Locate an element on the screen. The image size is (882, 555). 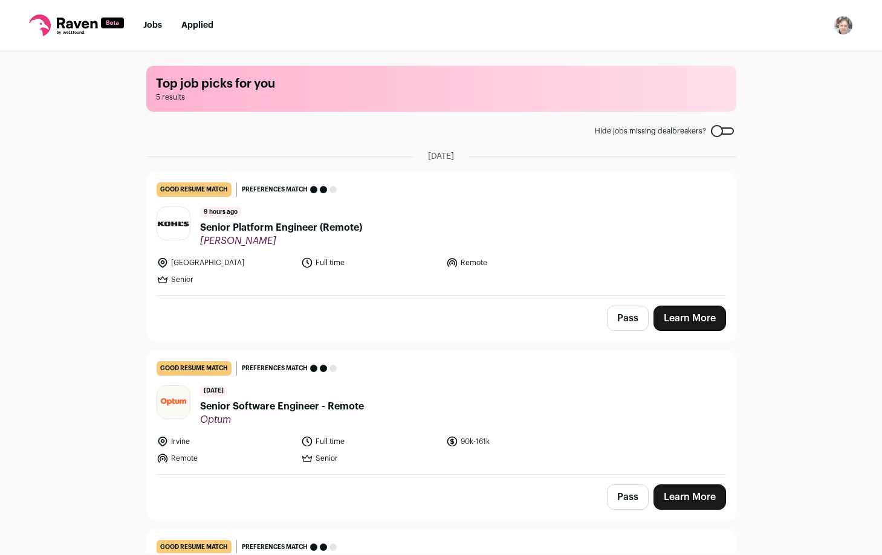
a: Applied is located at coordinates (197, 25).